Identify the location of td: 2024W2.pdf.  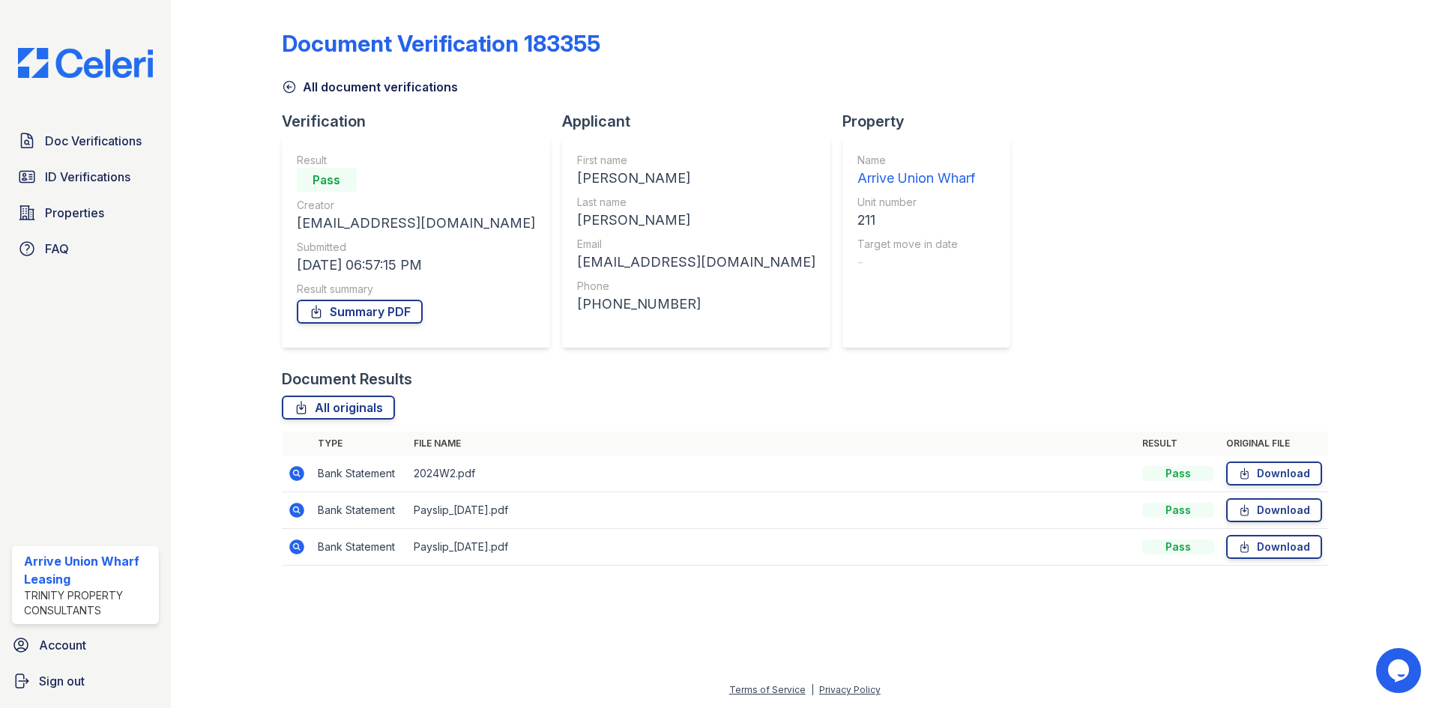
(772, 474).